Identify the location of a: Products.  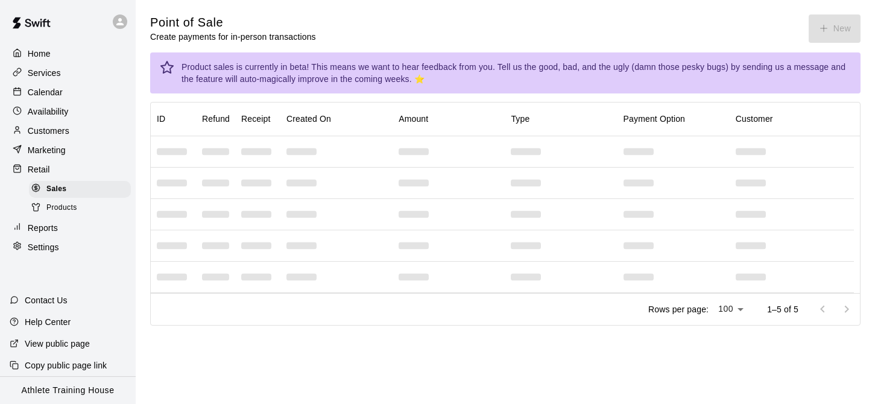
(82, 207).